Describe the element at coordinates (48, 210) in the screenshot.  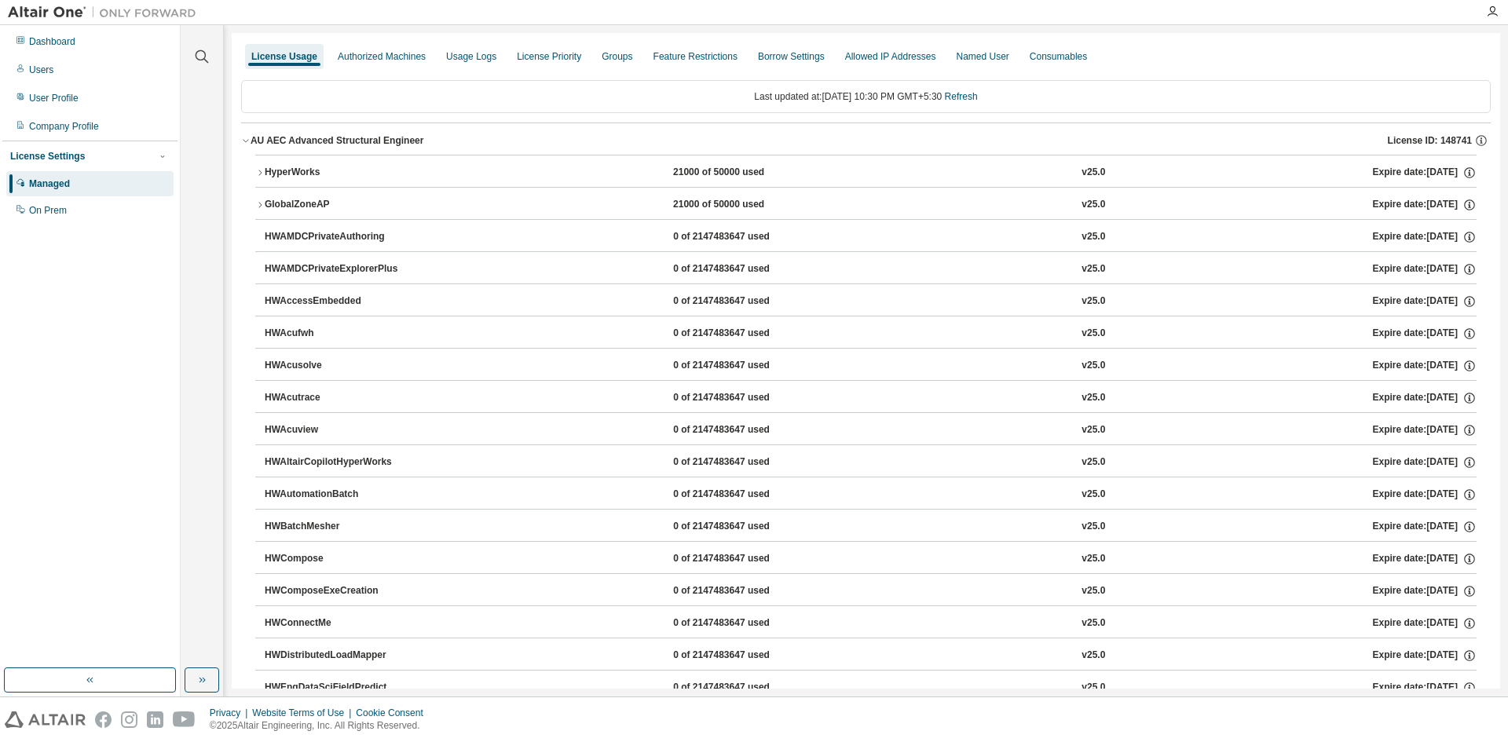
I see `div: On Prem` at that location.